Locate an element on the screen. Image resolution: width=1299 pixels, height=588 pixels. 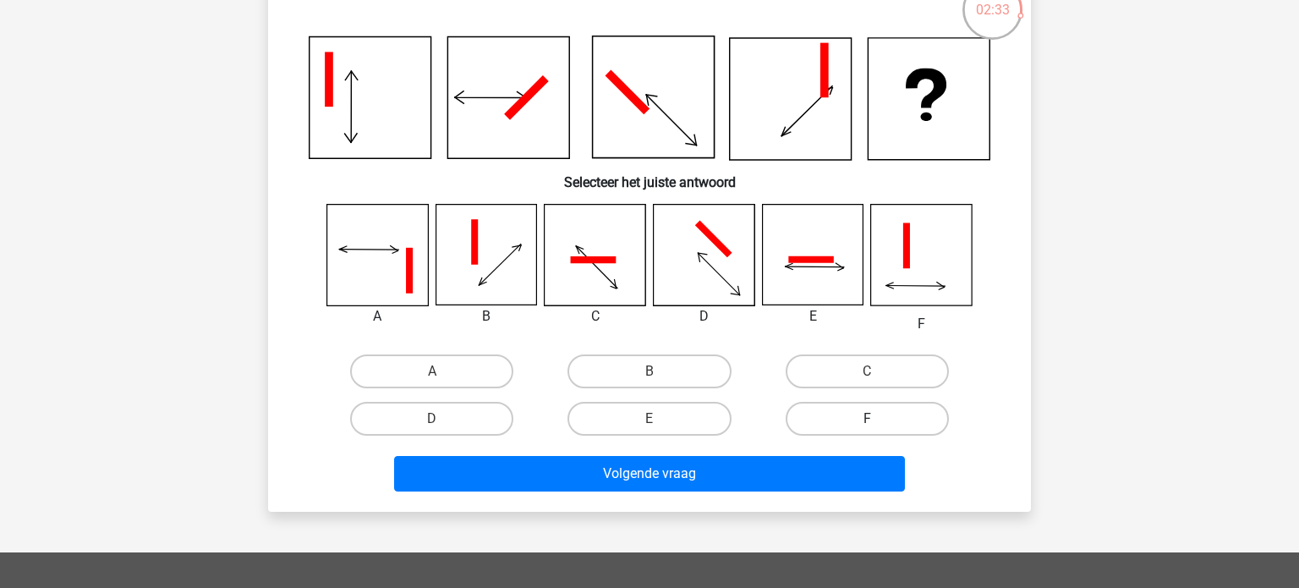
div: E is located at coordinates (813, 316).